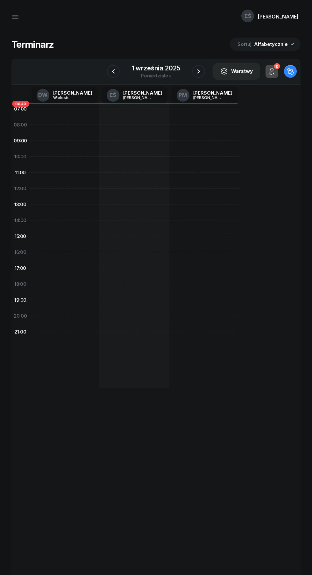 The height and width of the screenshot is (575, 312). I want to click on h1: Terminarz, so click(33, 44).